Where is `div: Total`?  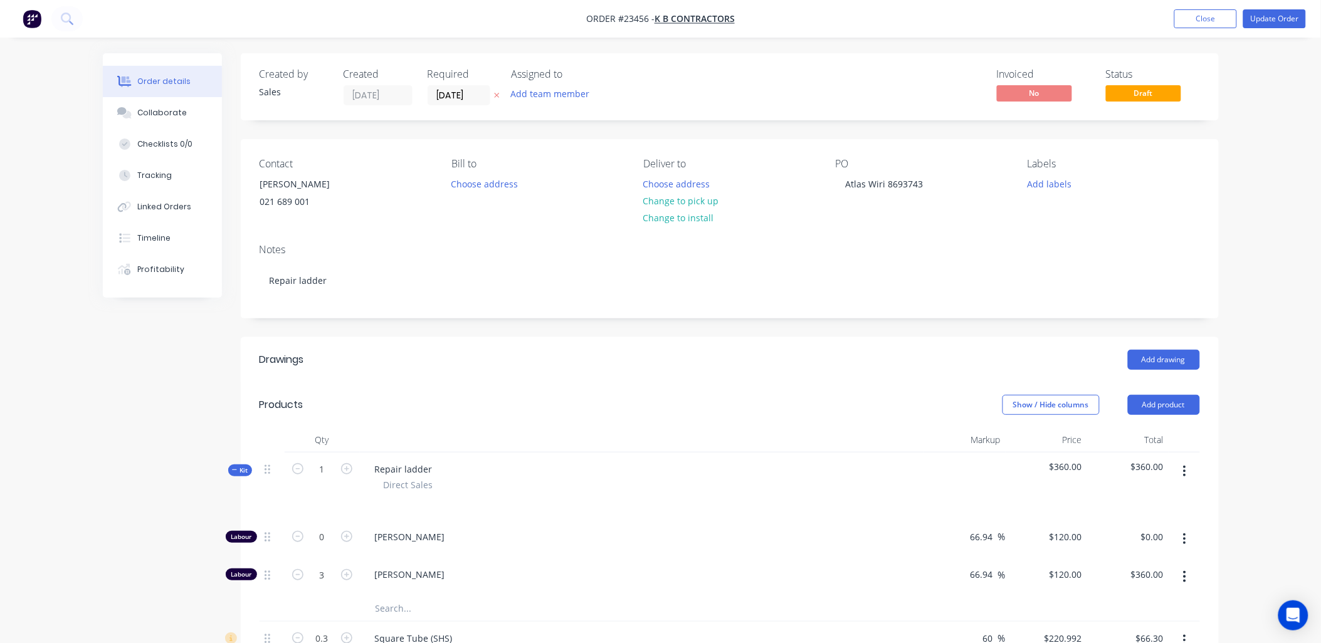
div: Total is located at coordinates (1128, 440).